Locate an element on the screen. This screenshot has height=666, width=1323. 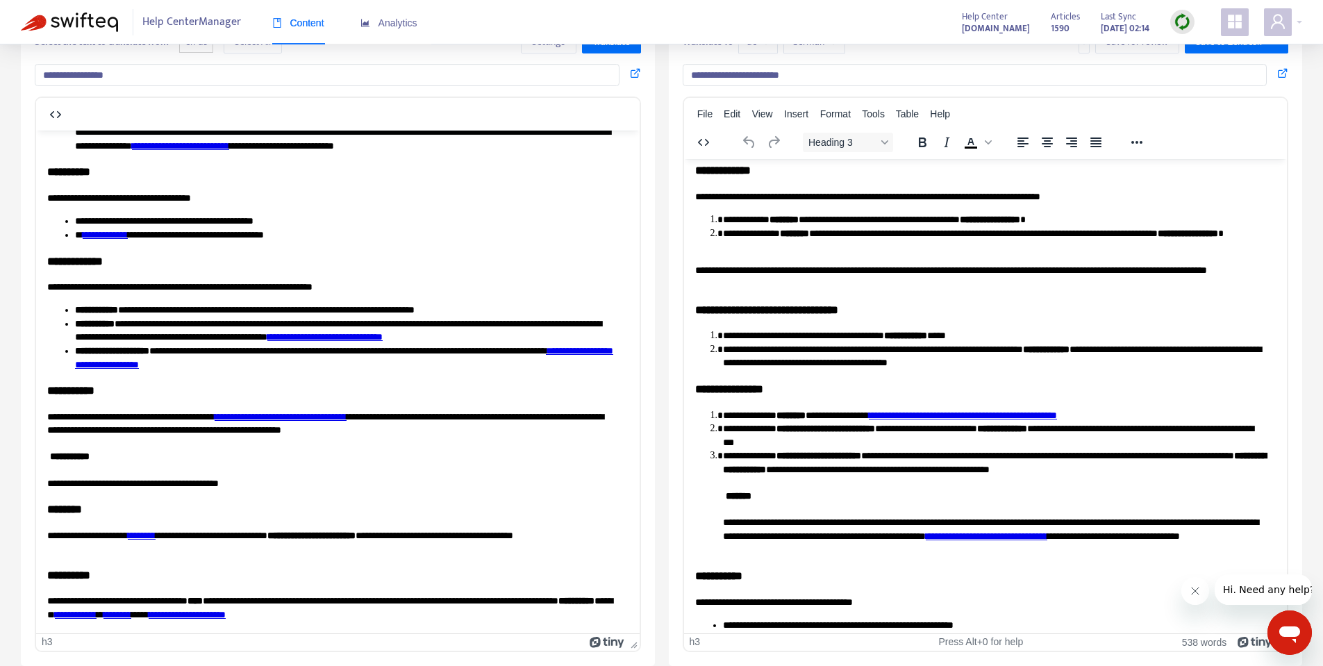
button: Align center is located at coordinates (1047, 142).